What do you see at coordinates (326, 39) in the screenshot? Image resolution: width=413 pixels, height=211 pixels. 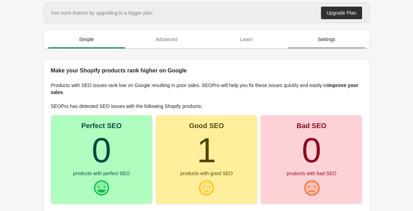 I see `span: Settings` at bounding box center [326, 39].